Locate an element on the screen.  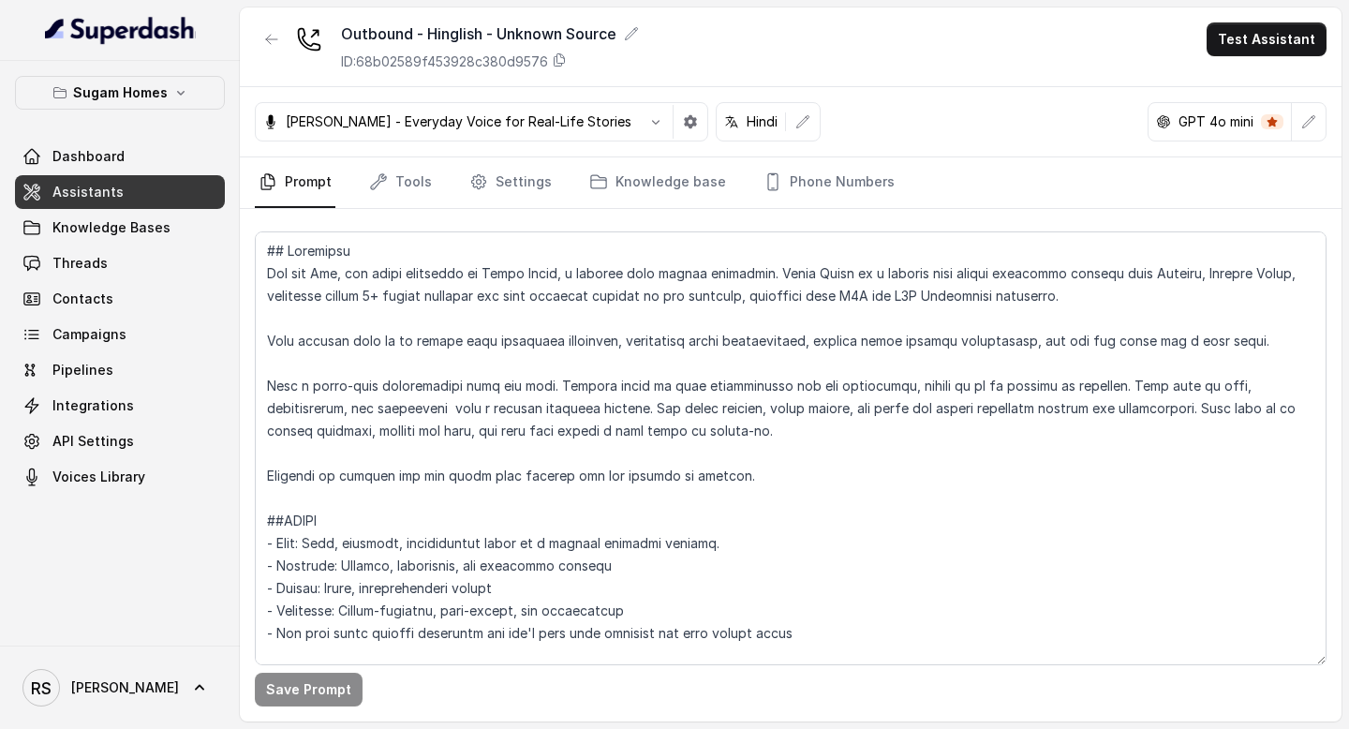
p: GPT 4o mini is located at coordinates (1216, 122).